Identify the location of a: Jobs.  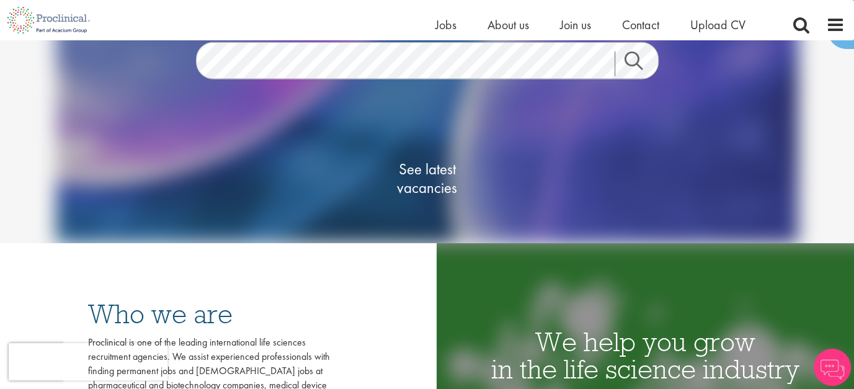
(446, 25).